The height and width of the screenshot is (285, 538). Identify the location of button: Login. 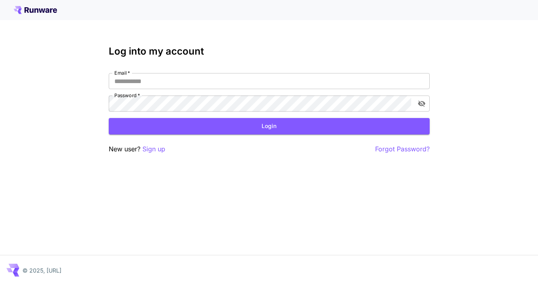
(269, 126).